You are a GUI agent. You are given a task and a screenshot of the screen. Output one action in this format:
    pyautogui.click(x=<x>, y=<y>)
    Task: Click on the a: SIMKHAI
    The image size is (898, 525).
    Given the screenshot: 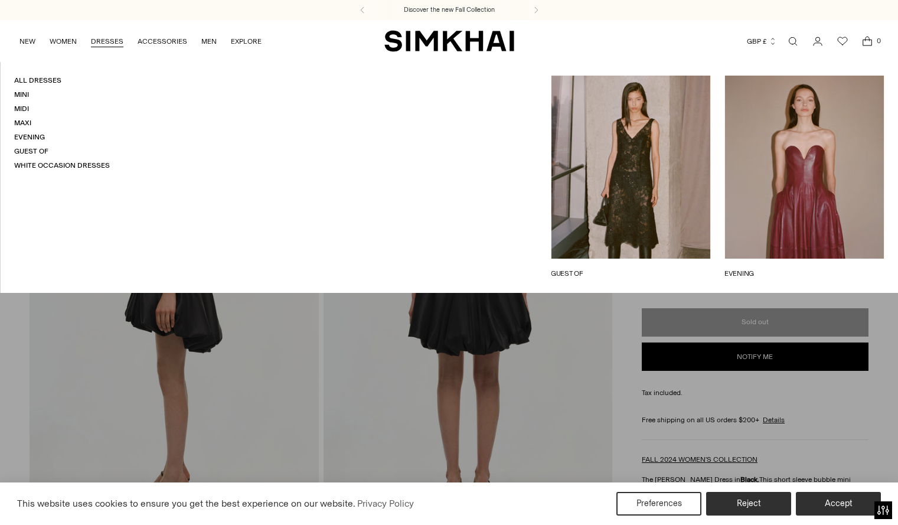 What is the action you would take?
    pyautogui.click(x=449, y=41)
    